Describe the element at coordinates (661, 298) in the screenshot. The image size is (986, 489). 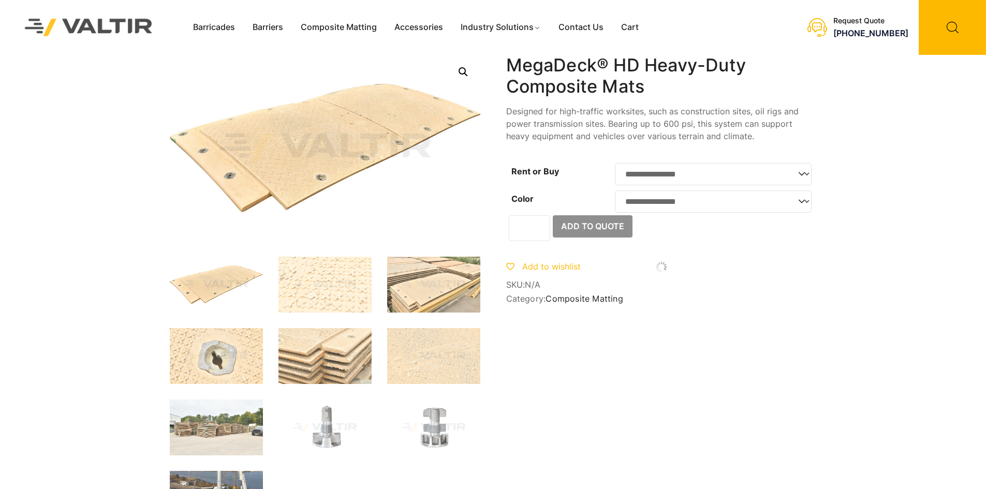
I see `span: Category:` at that location.